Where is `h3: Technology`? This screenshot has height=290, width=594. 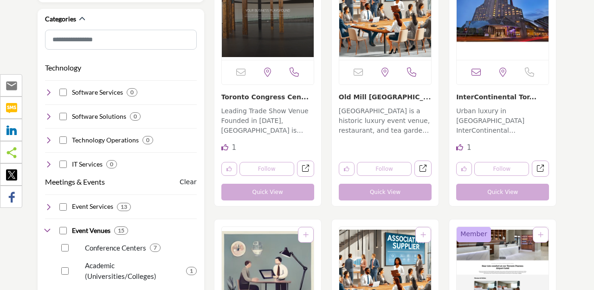
h3: Technology is located at coordinates (63, 68).